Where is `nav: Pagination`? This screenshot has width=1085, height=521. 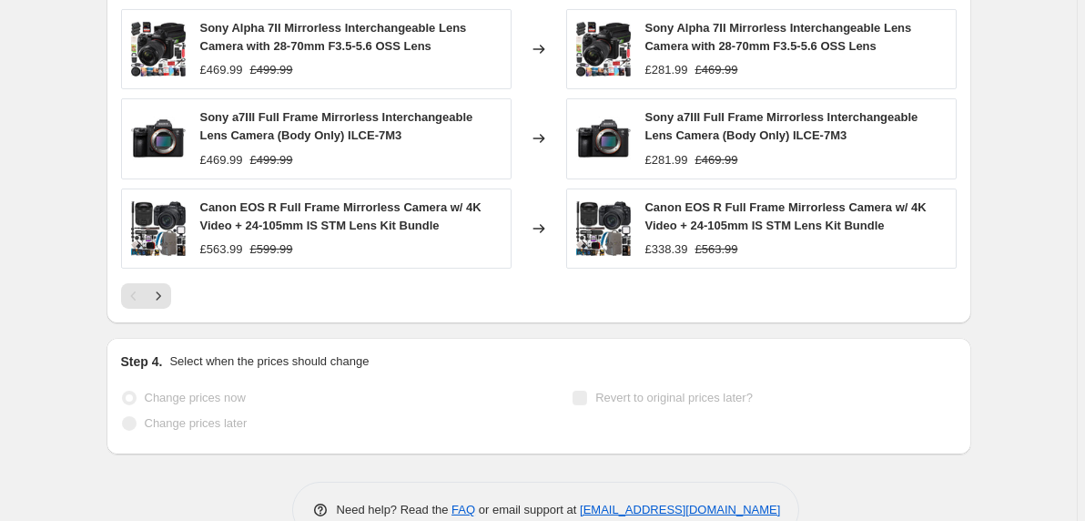 nav: Pagination is located at coordinates (146, 296).